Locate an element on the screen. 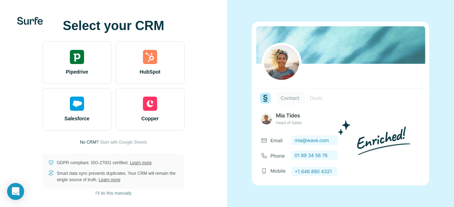 Image resolution: width=454 pixels, height=207 pixels. button: I’ll do this manually is located at coordinates (113, 194).